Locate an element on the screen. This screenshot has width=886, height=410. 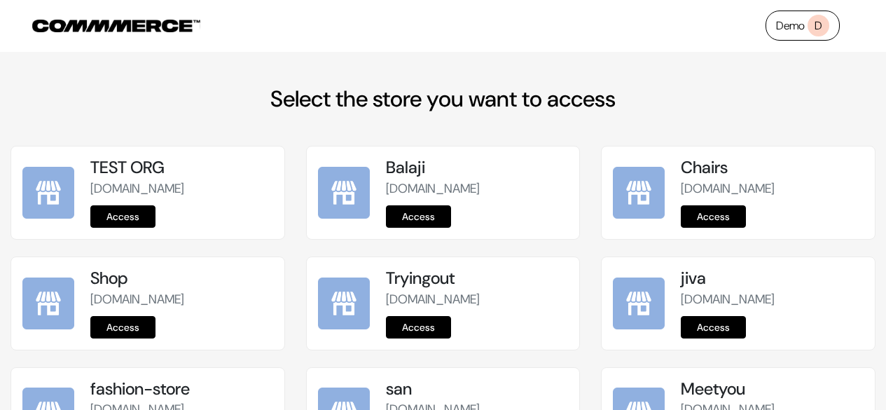
img: COMMMERCE is located at coordinates (116, 26).